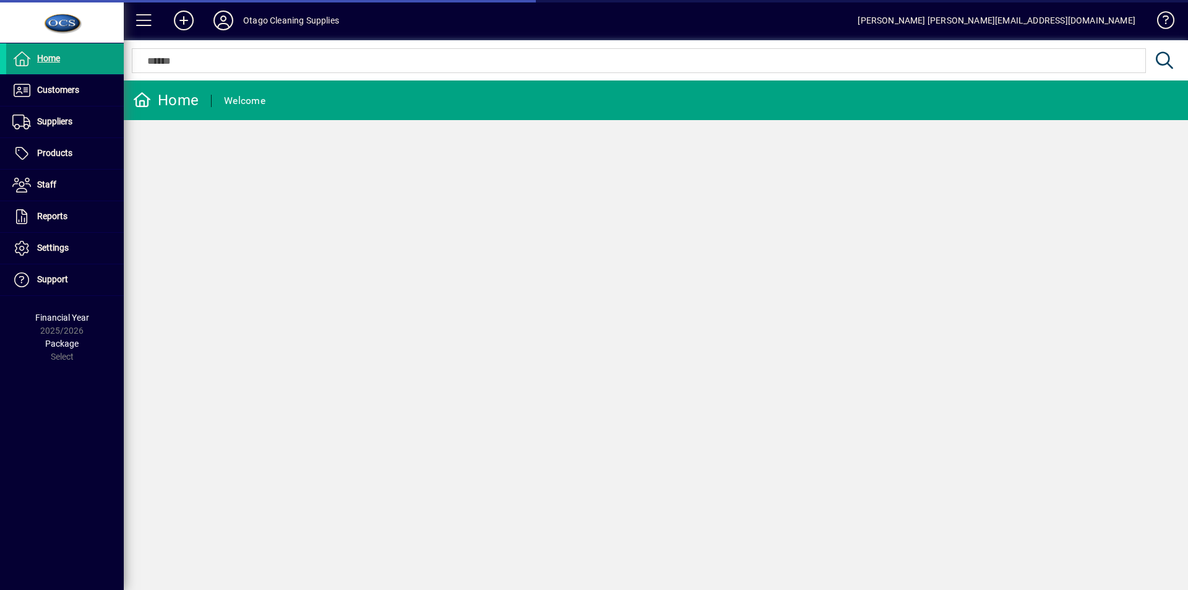 The width and height of the screenshot is (1188, 590). Describe the element at coordinates (62, 317) in the screenshot. I see `span: Financial Year` at that location.